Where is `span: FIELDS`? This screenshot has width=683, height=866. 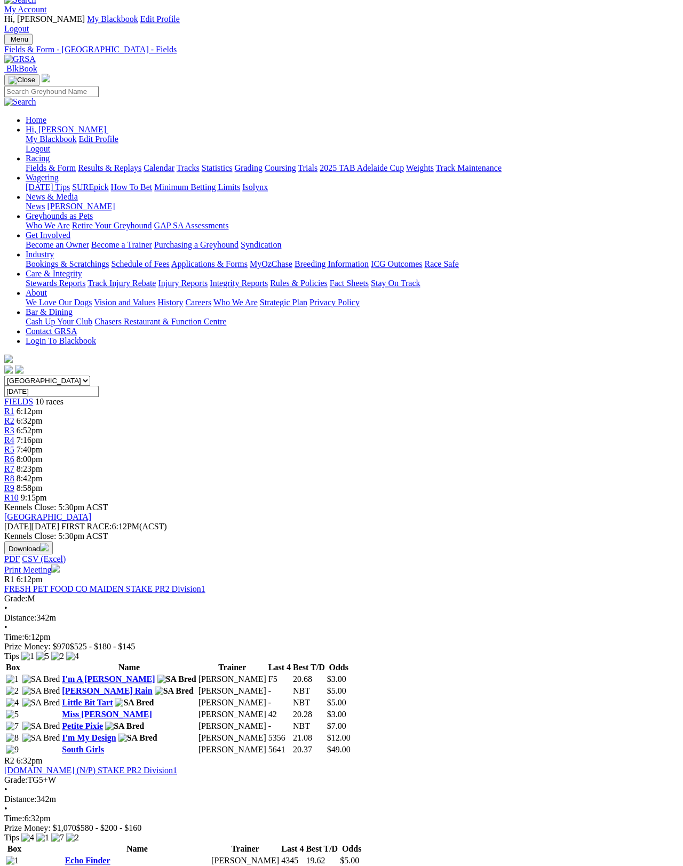 span: FIELDS is located at coordinates (19, 402).